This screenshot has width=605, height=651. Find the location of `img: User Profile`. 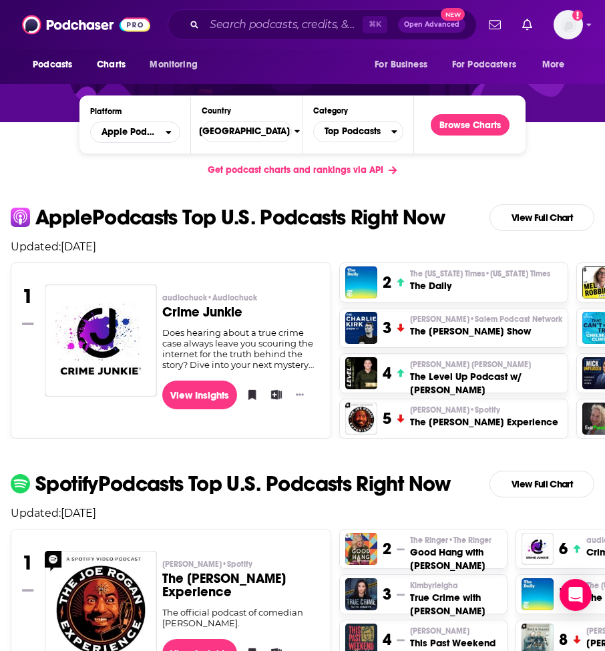

img: User Profile is located at coordinates (568, 25).